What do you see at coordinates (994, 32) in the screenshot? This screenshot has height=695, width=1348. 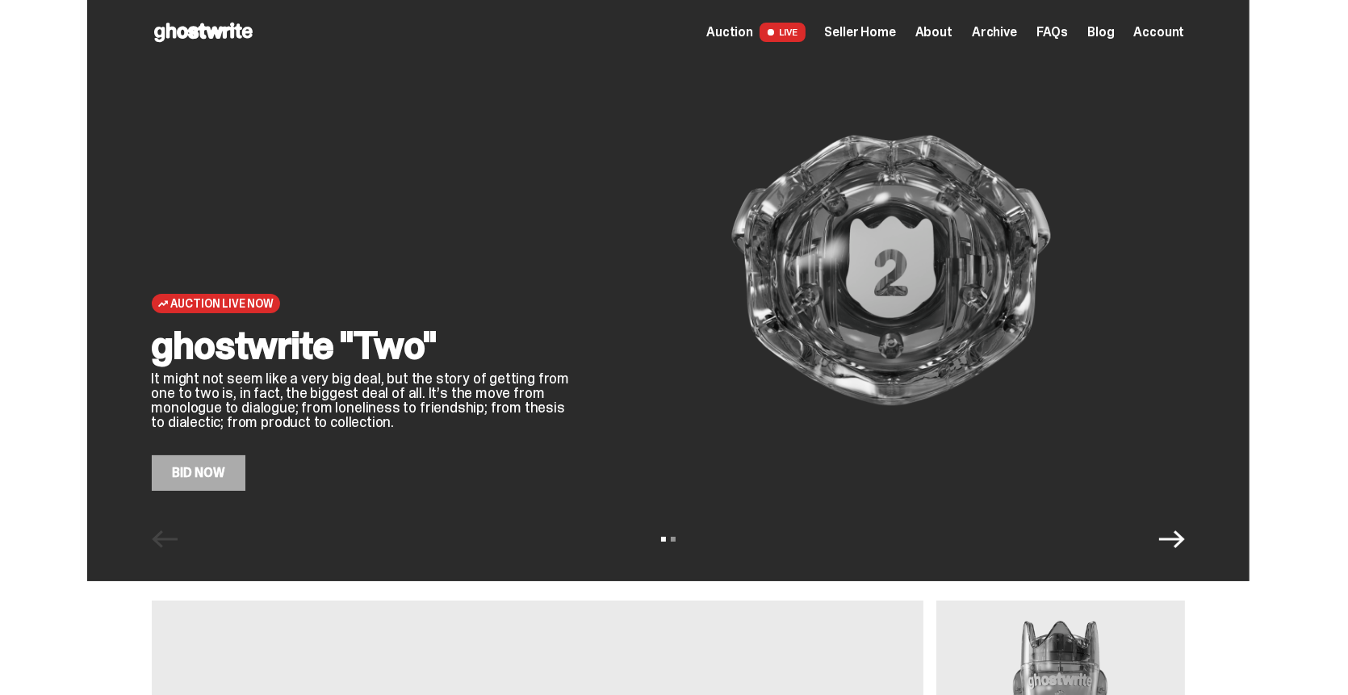 I see `span: Archive` at bounding box center [994, 32].